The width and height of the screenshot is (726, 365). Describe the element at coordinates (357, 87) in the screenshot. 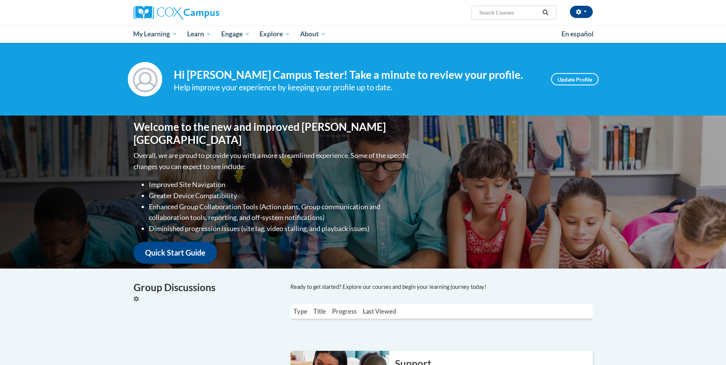

I see `div: Help improve your experience by keeping your profile up to date.` at that location.